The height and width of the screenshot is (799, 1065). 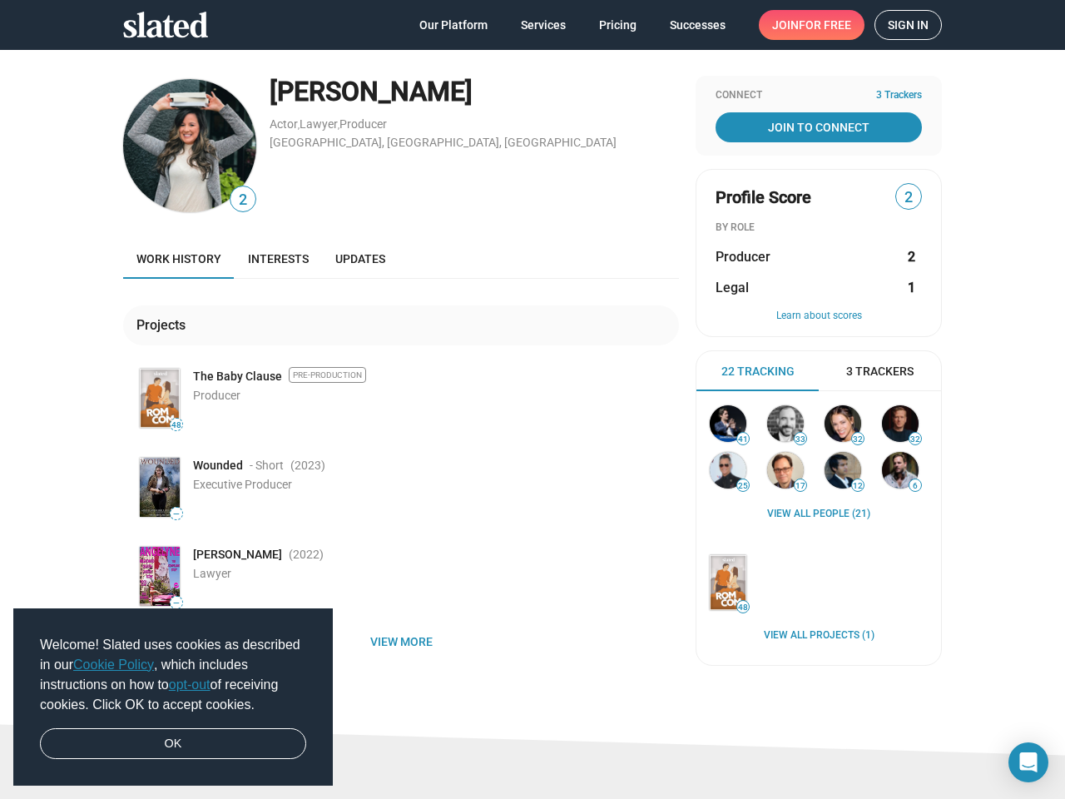 I want to click on a: Pricing, so click(x=617, y=25).